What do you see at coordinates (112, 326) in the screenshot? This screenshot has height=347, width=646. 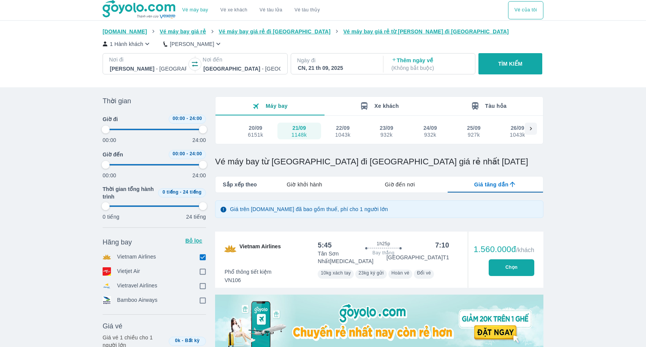 I see `span: Giá vé` at bounding box center [112, 326].